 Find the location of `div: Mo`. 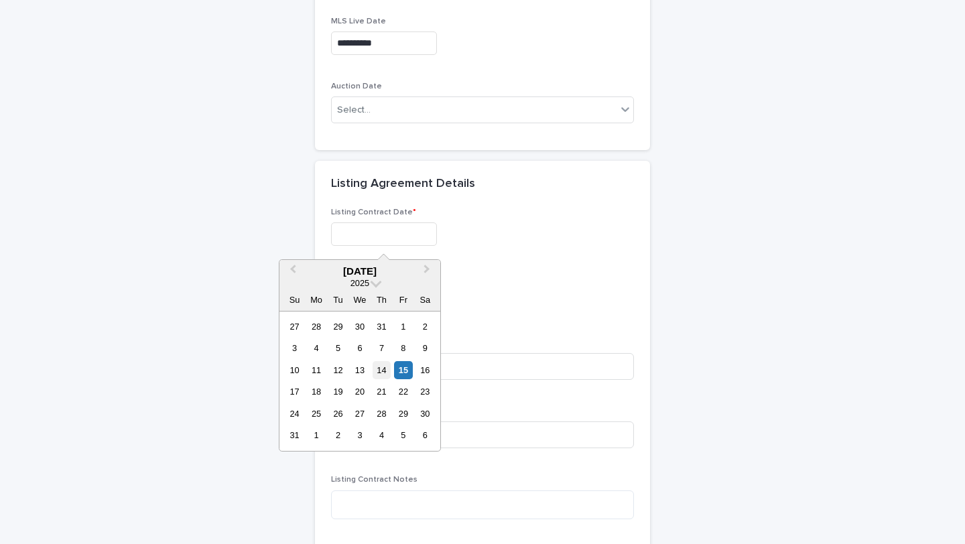

div: Mo is located at coordinates (316, 300).